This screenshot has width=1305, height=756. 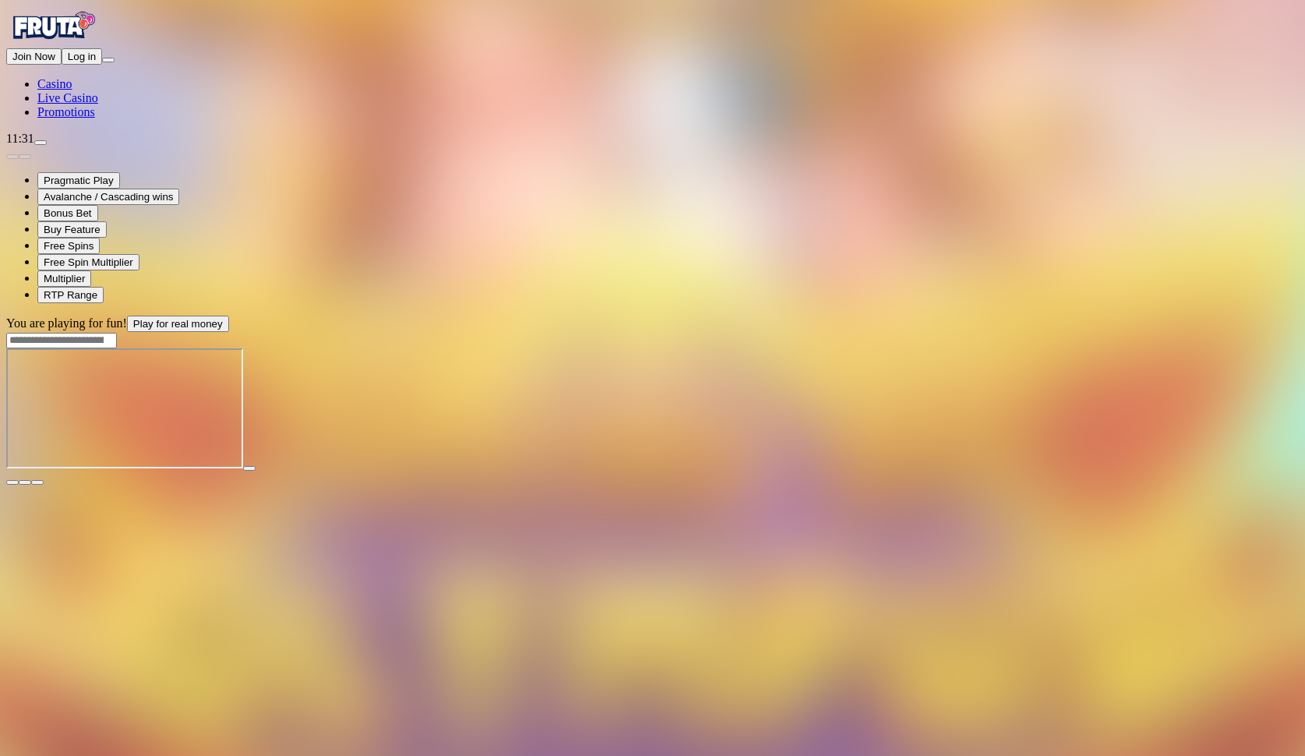 What do you see at coordinates (108, 60) in the screenshot?
I see `button: menu` at bounding box center [108, 60].